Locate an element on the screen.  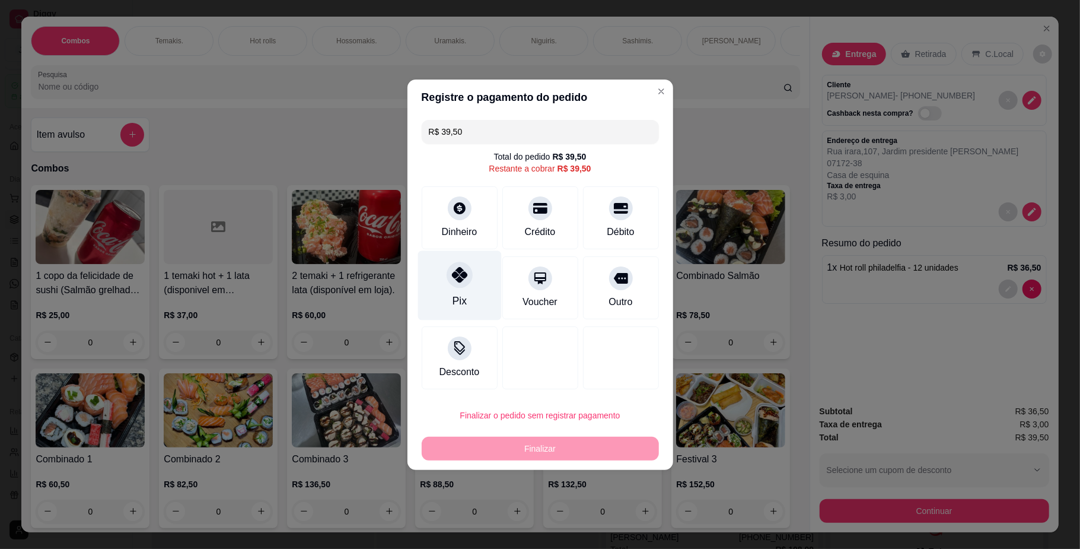
div: Crédito is located at coordinates (541, 232).